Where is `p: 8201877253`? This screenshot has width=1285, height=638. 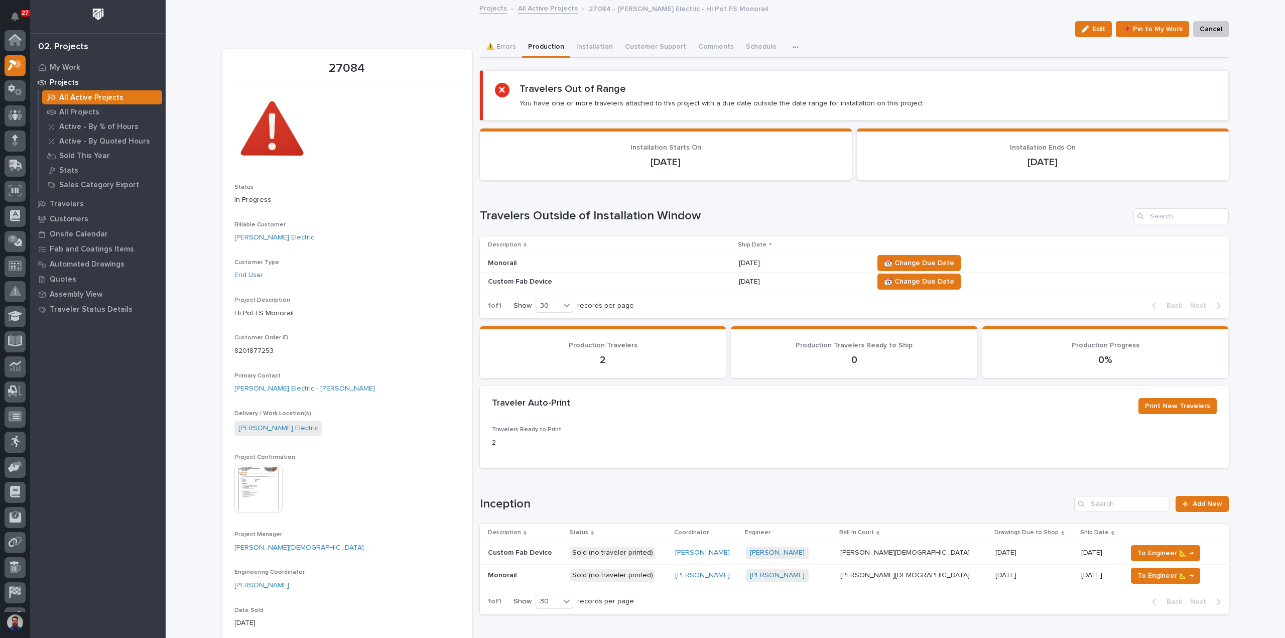 p: 8201877253 is located at coordinates (347, 351).